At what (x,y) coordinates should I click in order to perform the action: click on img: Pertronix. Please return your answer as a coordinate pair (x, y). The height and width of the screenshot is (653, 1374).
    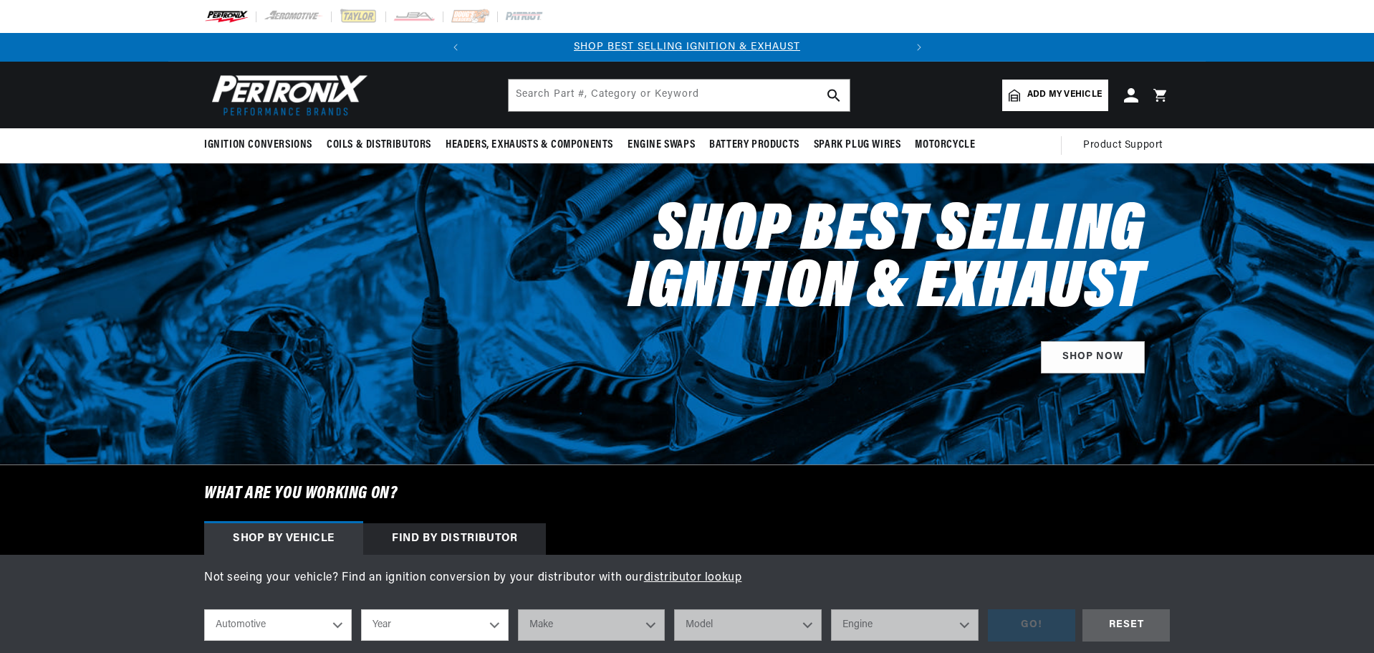
    Looking at the image, I should click on (287, 95).